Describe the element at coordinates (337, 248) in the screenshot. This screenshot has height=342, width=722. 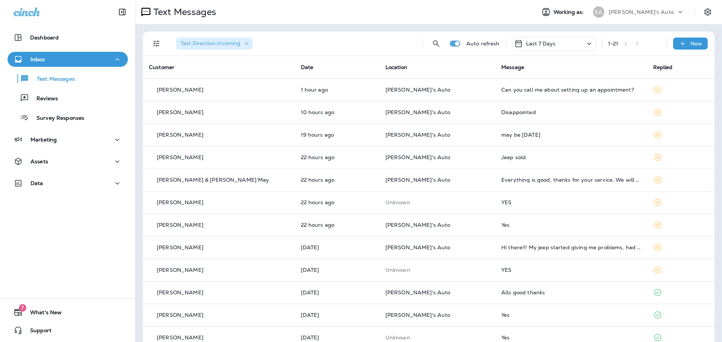
I see `p: Aug 13, 2025 09:44 AM` at that location.